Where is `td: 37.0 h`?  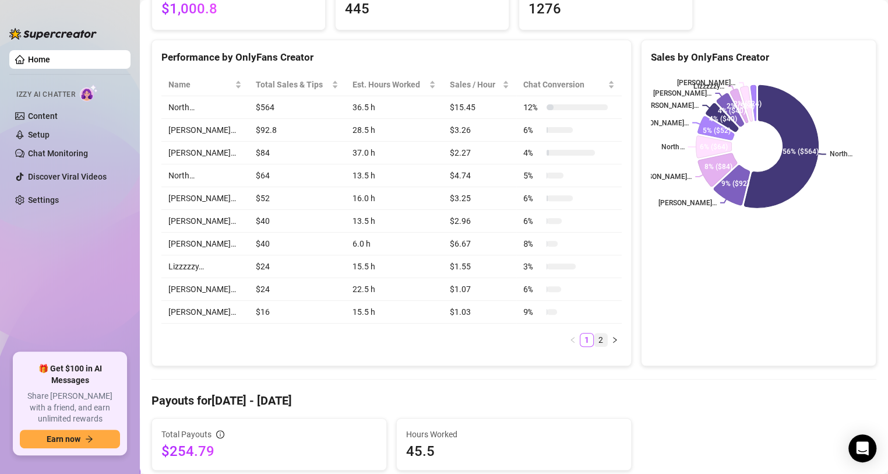
td: 37.0 h is located at coordinates (394, 153).